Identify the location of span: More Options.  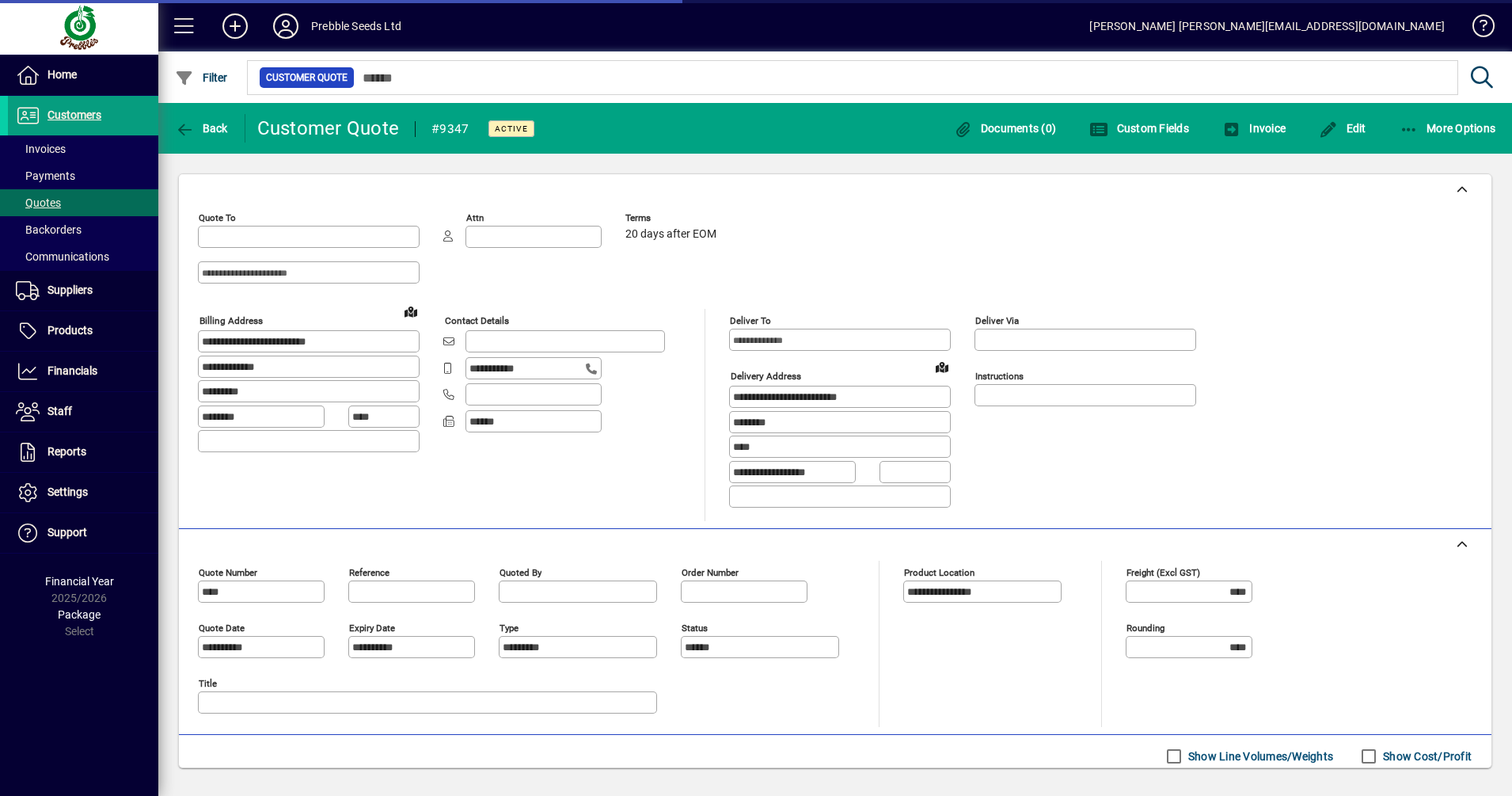
(1448, 128).